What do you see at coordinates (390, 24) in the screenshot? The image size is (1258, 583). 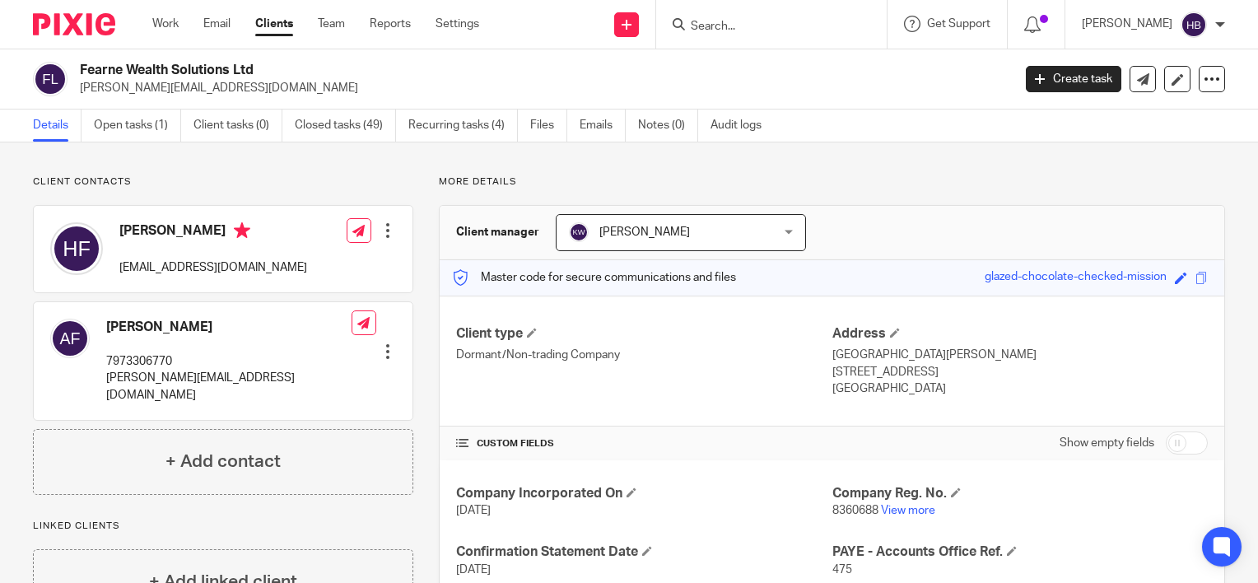 I see `a: Reports` at bounding box center [390, 24].